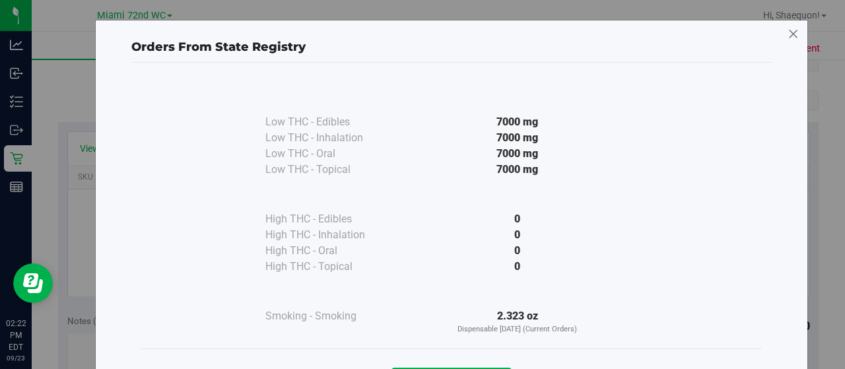 The width and height of the screenshot is (845, 369). What do you see at coordinates (332, 138) in the screenshot?
I see `div: Low THC - Inhalation` at bounding box center [332, 138].